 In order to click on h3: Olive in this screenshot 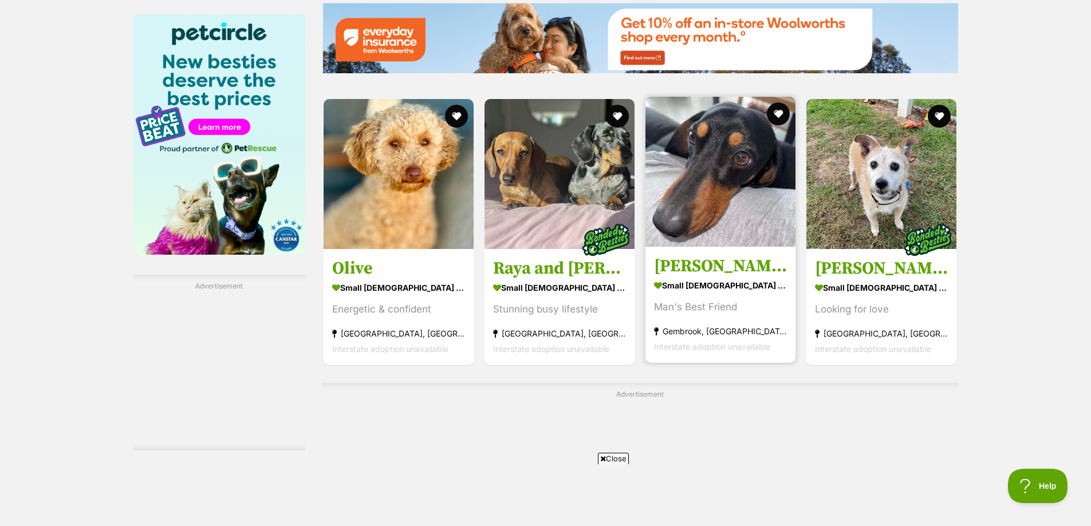, I will do `click(399, 268)`.